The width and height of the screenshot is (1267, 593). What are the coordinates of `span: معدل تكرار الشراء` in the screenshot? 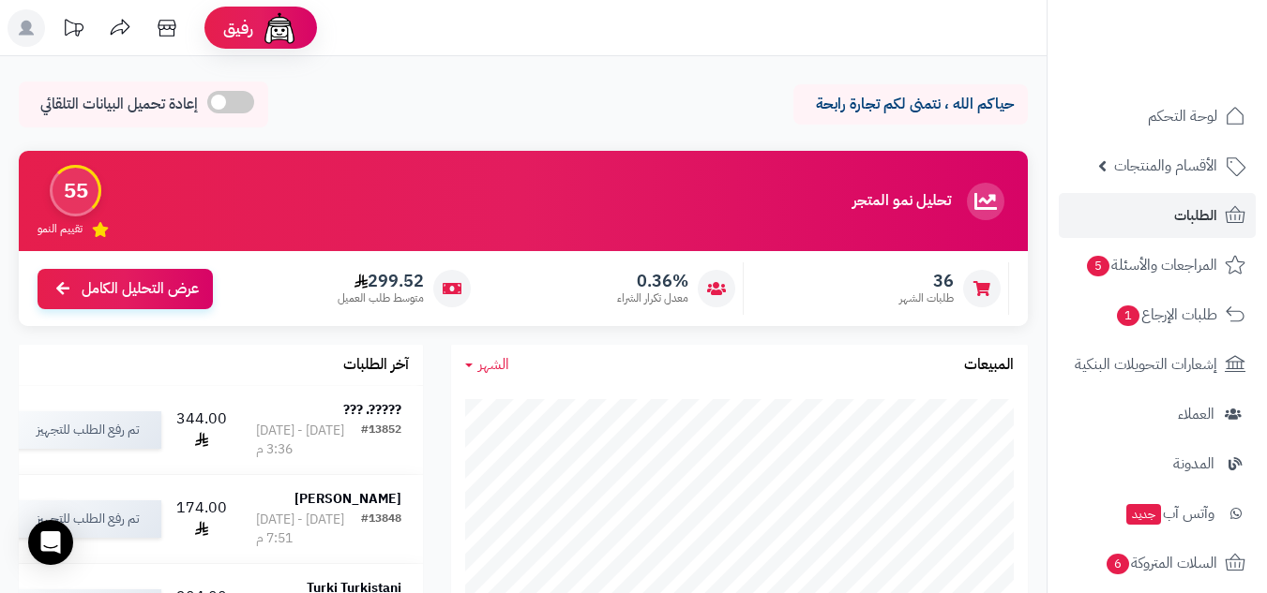 It's located at (653, 298).